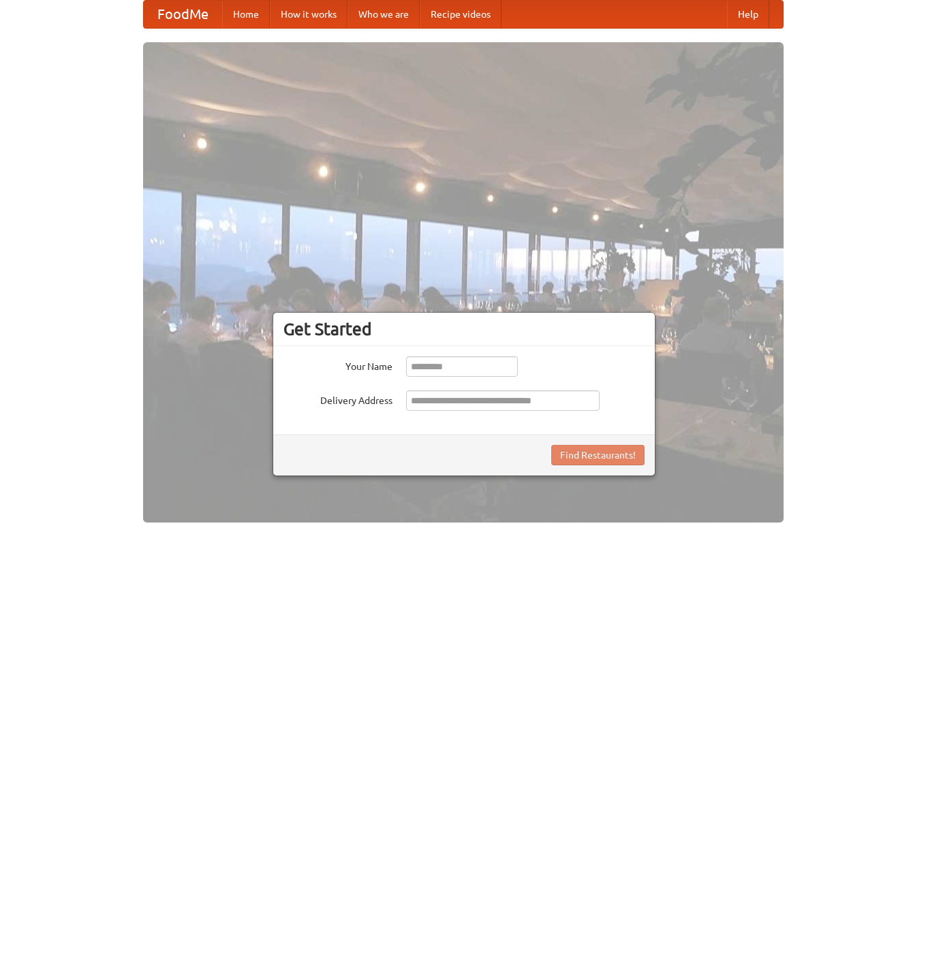 Image resolution: width=926 pixels, height=964 pixels. What do you see at coordinates (309, 14) in the screenshot?
I see `a: How it works` at bounding box center [309, 14].